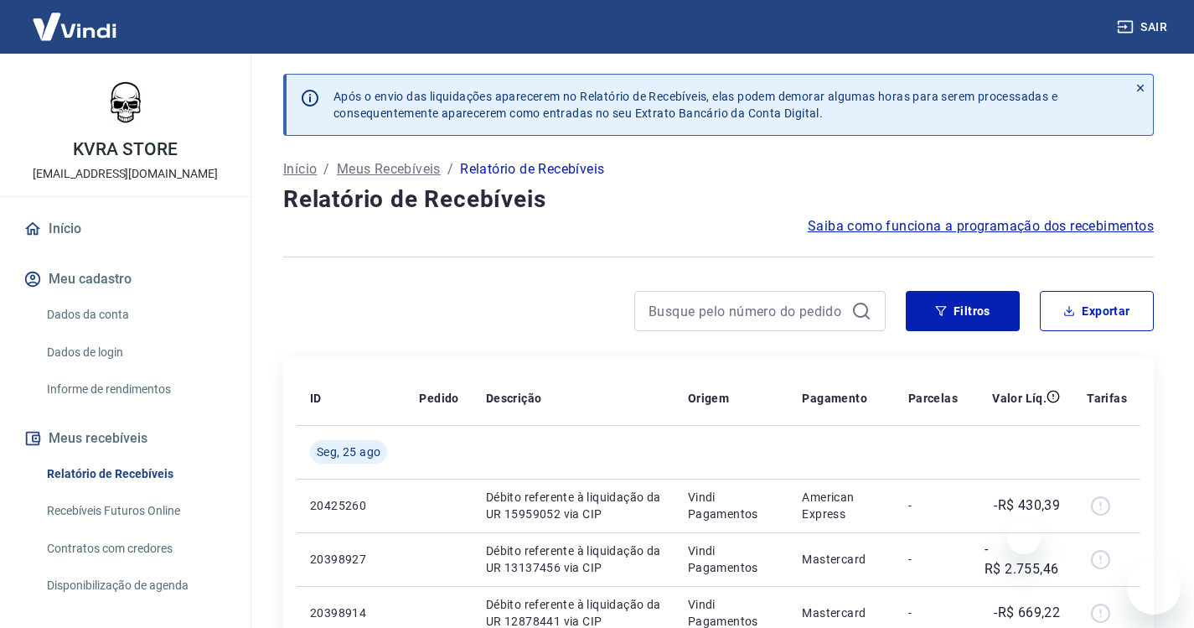 The image size is (1194, 628). I want to click on a: Dados da conta, so click(135, 314).